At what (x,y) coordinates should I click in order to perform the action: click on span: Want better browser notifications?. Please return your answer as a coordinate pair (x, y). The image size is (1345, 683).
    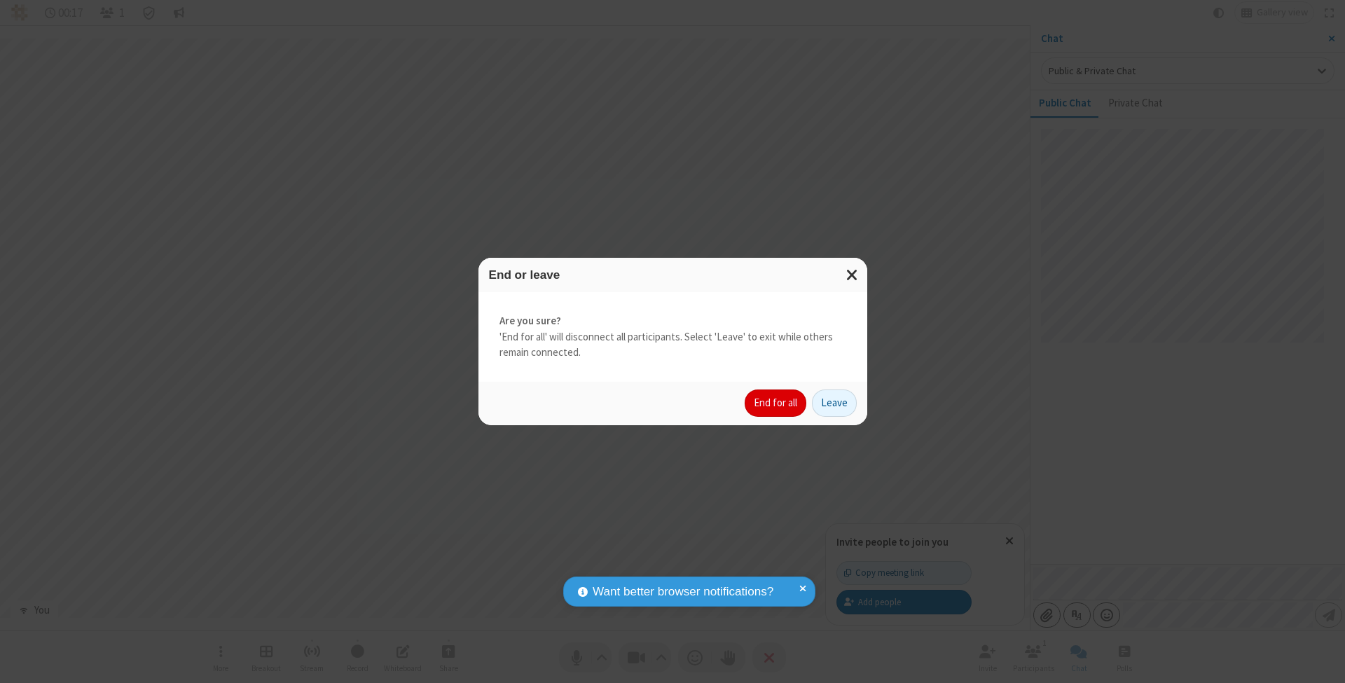
    Looking at the image, I should click on (683, 592).